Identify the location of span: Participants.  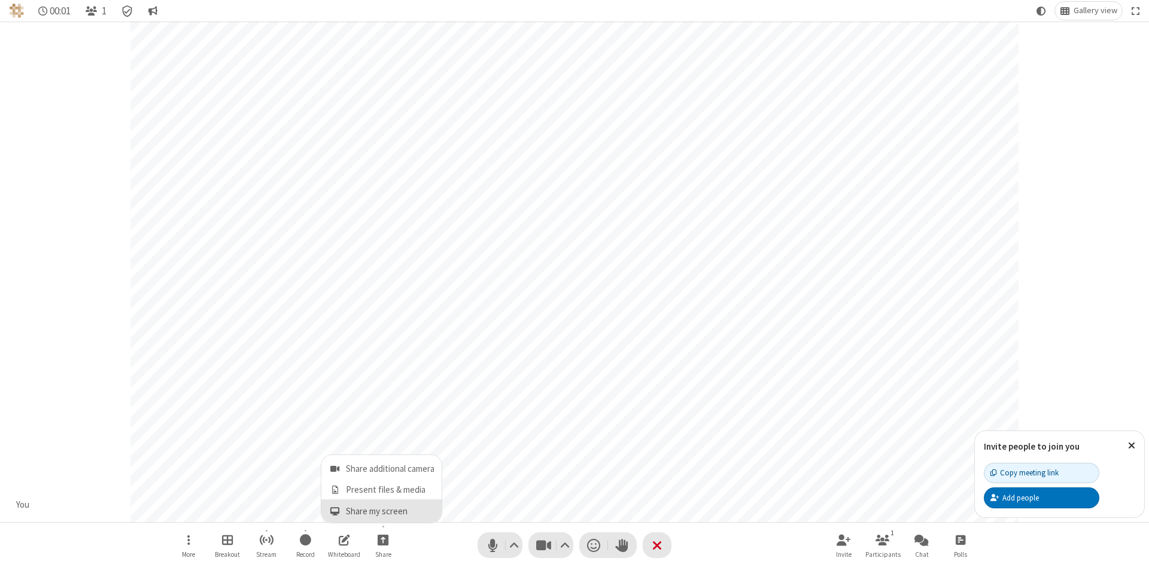
(883, 554).